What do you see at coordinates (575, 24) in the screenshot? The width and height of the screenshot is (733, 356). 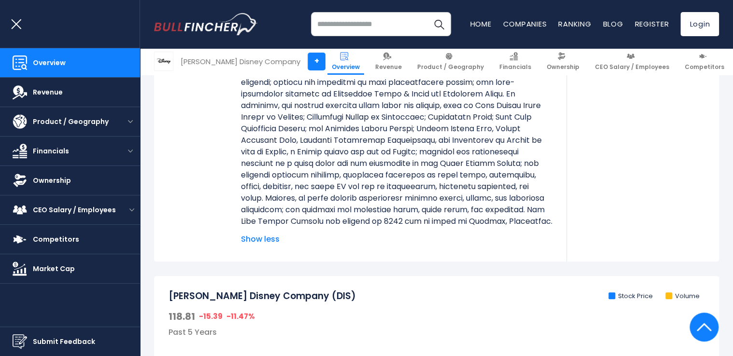 I see `a: Ranking` at bounding box center [575, 24].